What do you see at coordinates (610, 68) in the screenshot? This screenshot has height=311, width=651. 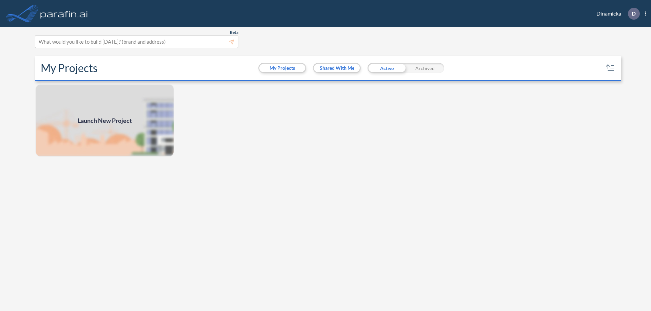 I see `button: sort` at bounding box center [610, 68].